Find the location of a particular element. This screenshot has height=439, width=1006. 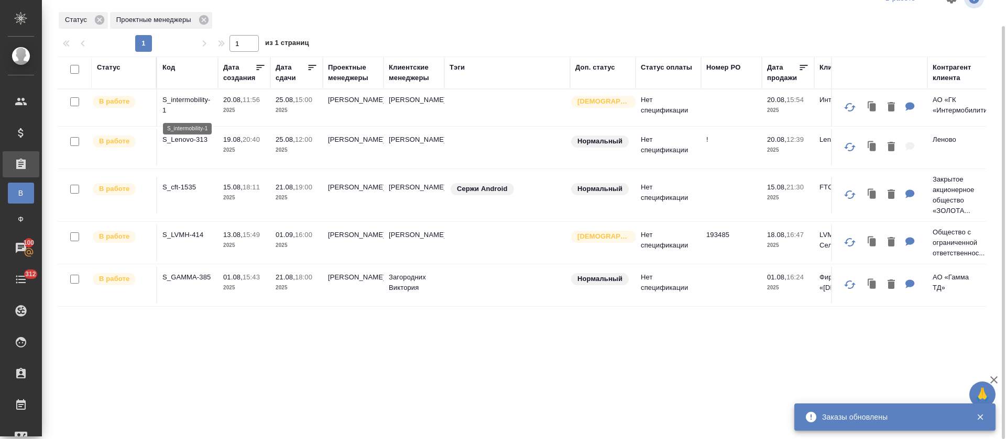

p: 18:11 is located at coordinates (251, 187).